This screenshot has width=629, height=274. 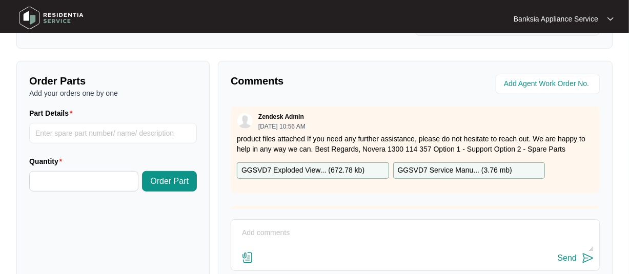 I want to click on button: Send, so click(x=575, y=258).